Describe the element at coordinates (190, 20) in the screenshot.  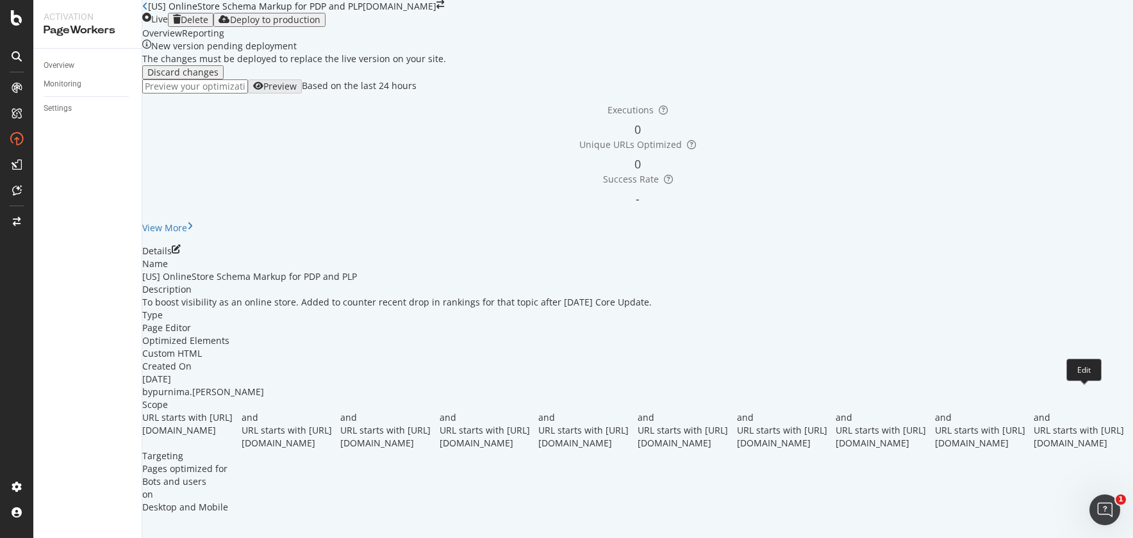
I see `button: Delete` at that location.